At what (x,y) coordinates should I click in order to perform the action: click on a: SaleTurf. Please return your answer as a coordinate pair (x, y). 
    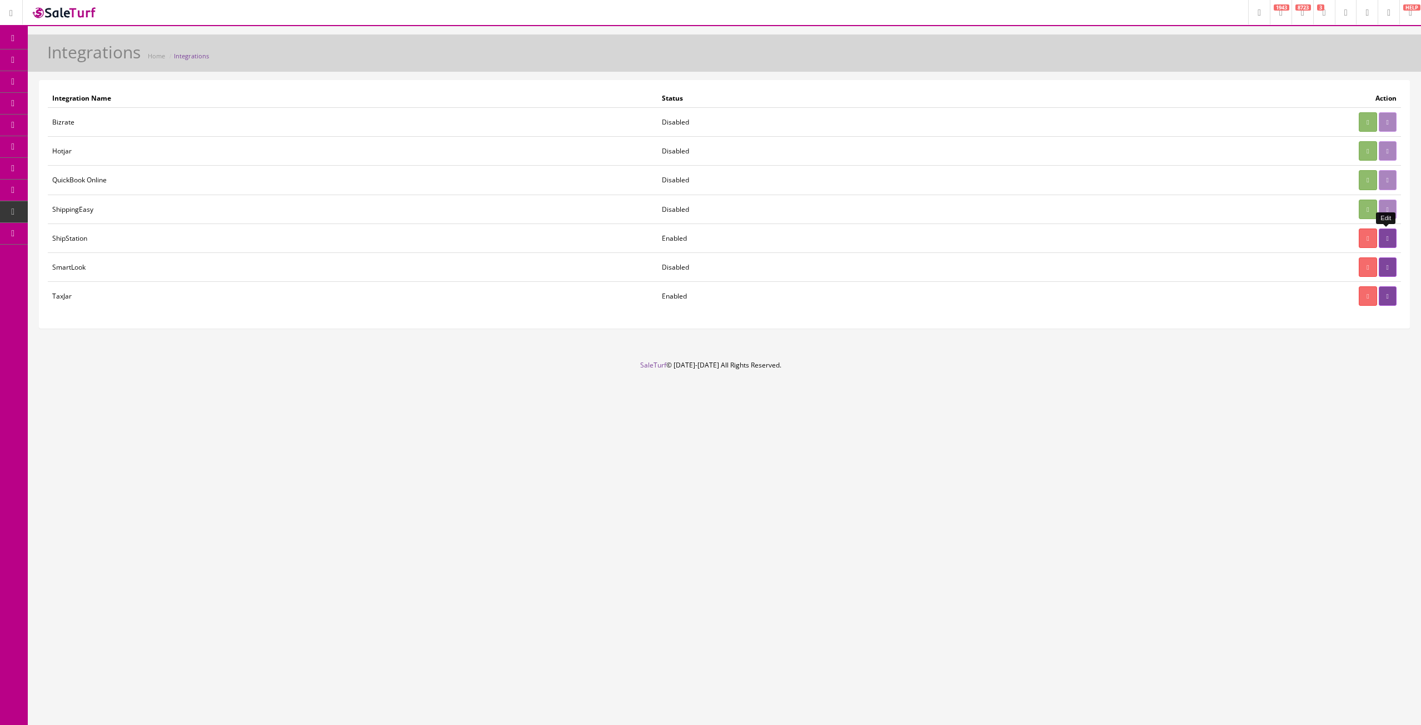
    Looking at the image, I should click on (653, 365).